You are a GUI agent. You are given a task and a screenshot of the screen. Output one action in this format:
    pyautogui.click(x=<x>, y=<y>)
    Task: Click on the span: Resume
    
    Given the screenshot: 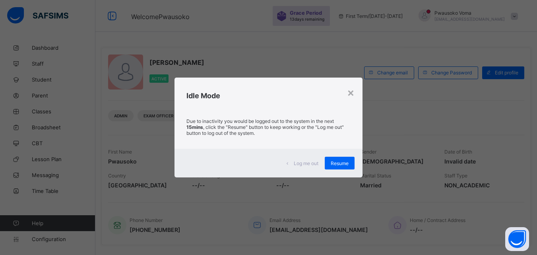 What is the action you would take?
    pyautogui.click(x=339, y=163)
    